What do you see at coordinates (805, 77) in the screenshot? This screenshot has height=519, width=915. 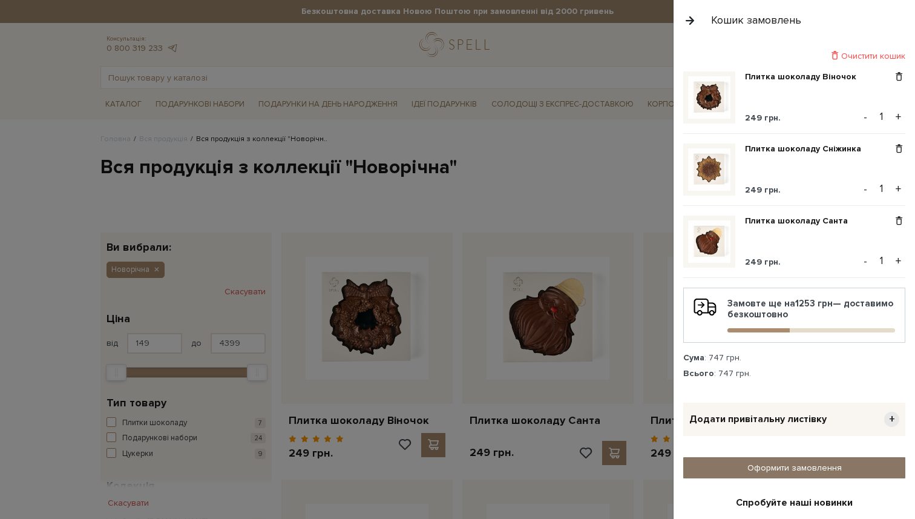 I see `a: Плитка шоколаду Віночок` at bounding box center [805, 77].